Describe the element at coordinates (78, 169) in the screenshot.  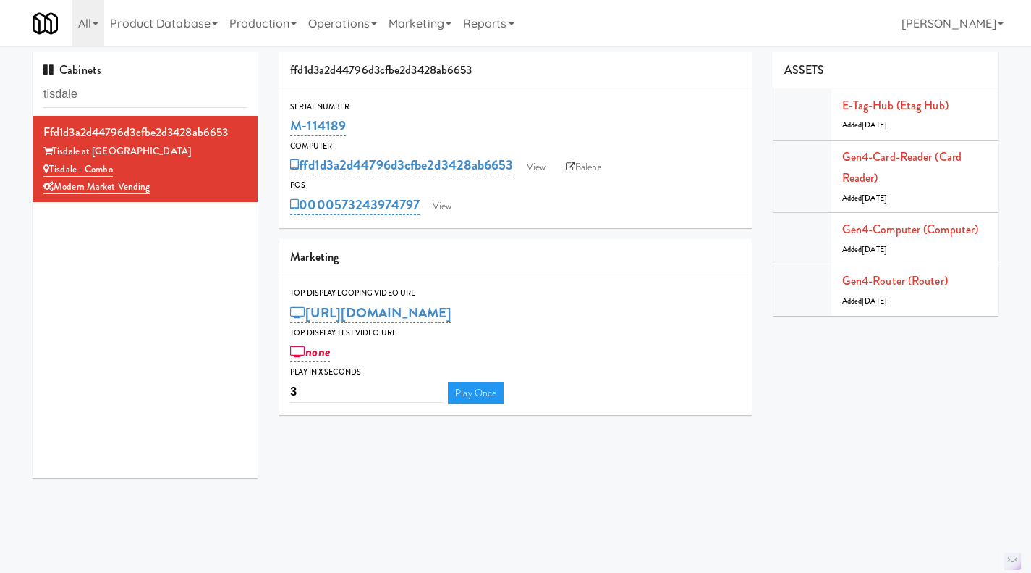
I see `a: Tisdale - Combo` at that location.